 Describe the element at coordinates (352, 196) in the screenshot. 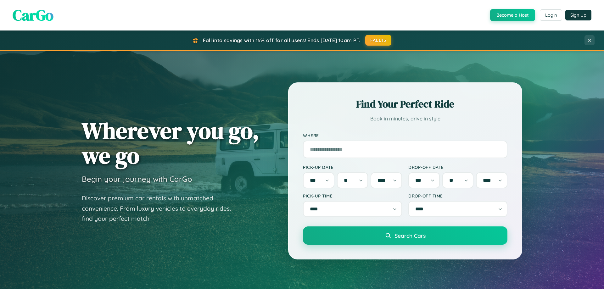

I see `label: Pick-up Time` at that location.